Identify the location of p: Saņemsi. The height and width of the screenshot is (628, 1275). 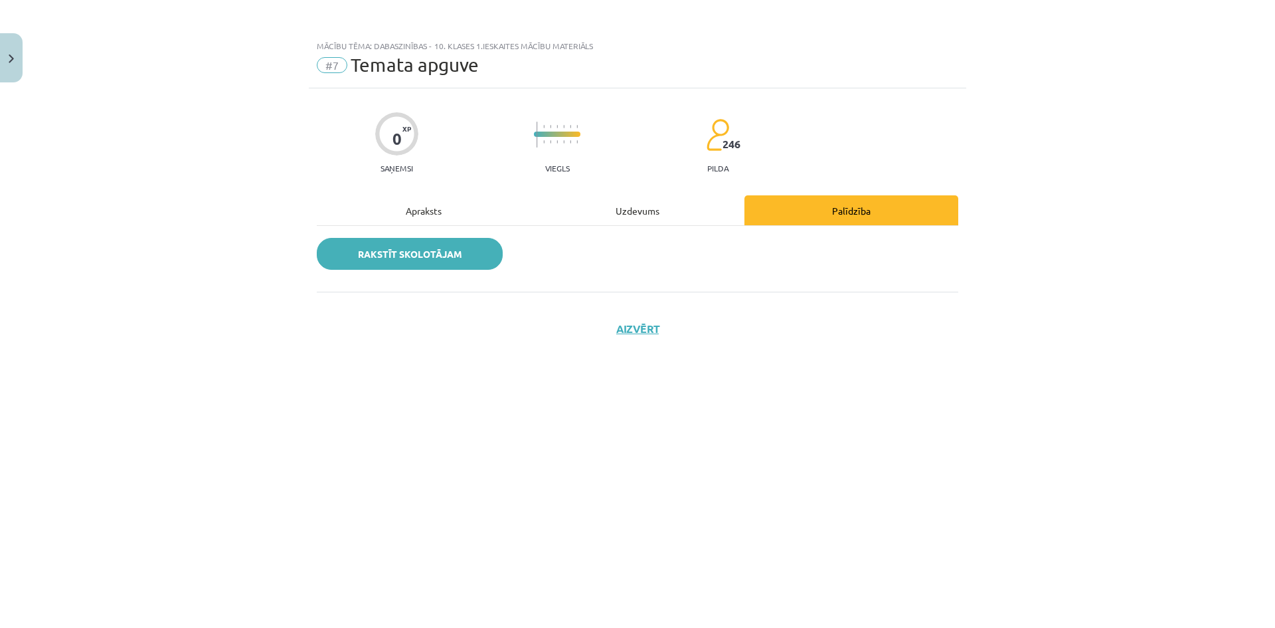
(396, 168).